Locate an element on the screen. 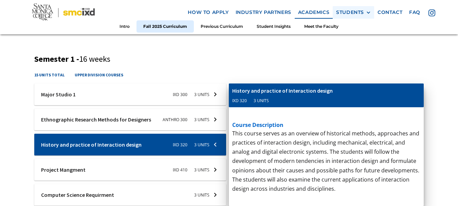  a: Fall 2025 Curriculum is located at coordinates (165, 26).